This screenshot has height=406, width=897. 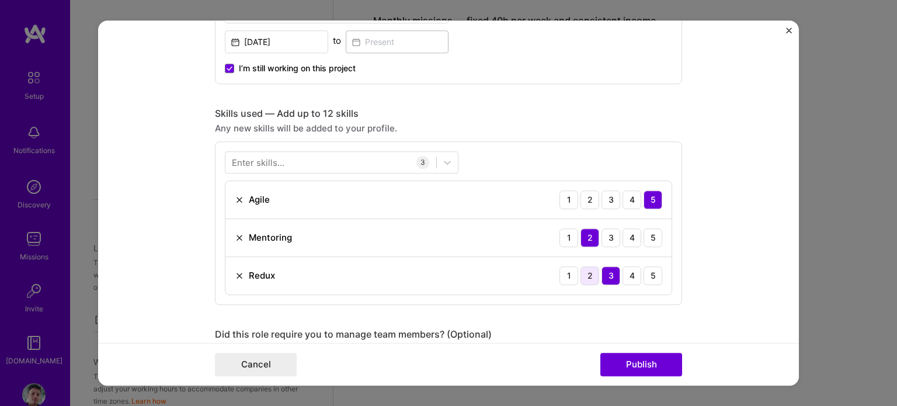 I want to click on input: Present, so click(x=397, y=41).